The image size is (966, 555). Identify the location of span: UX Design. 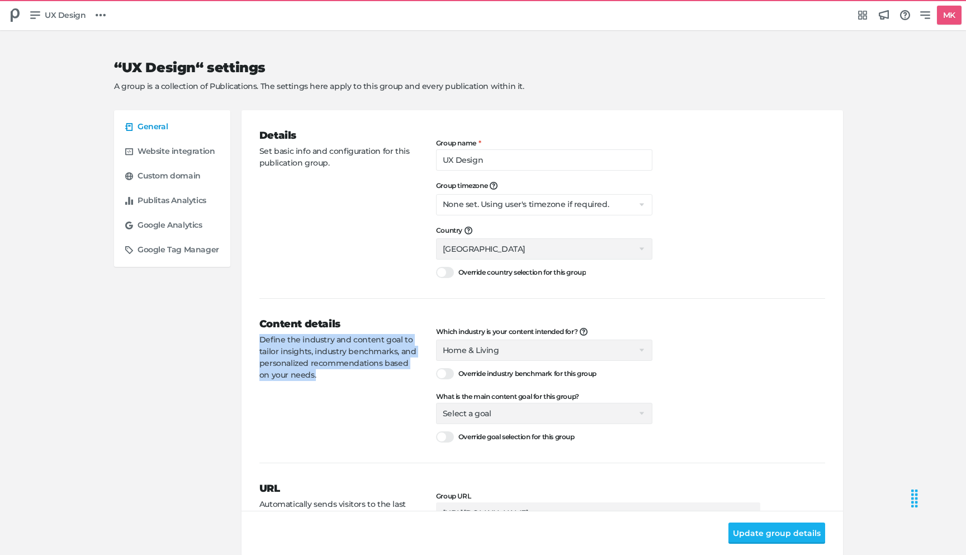
(65, 15).